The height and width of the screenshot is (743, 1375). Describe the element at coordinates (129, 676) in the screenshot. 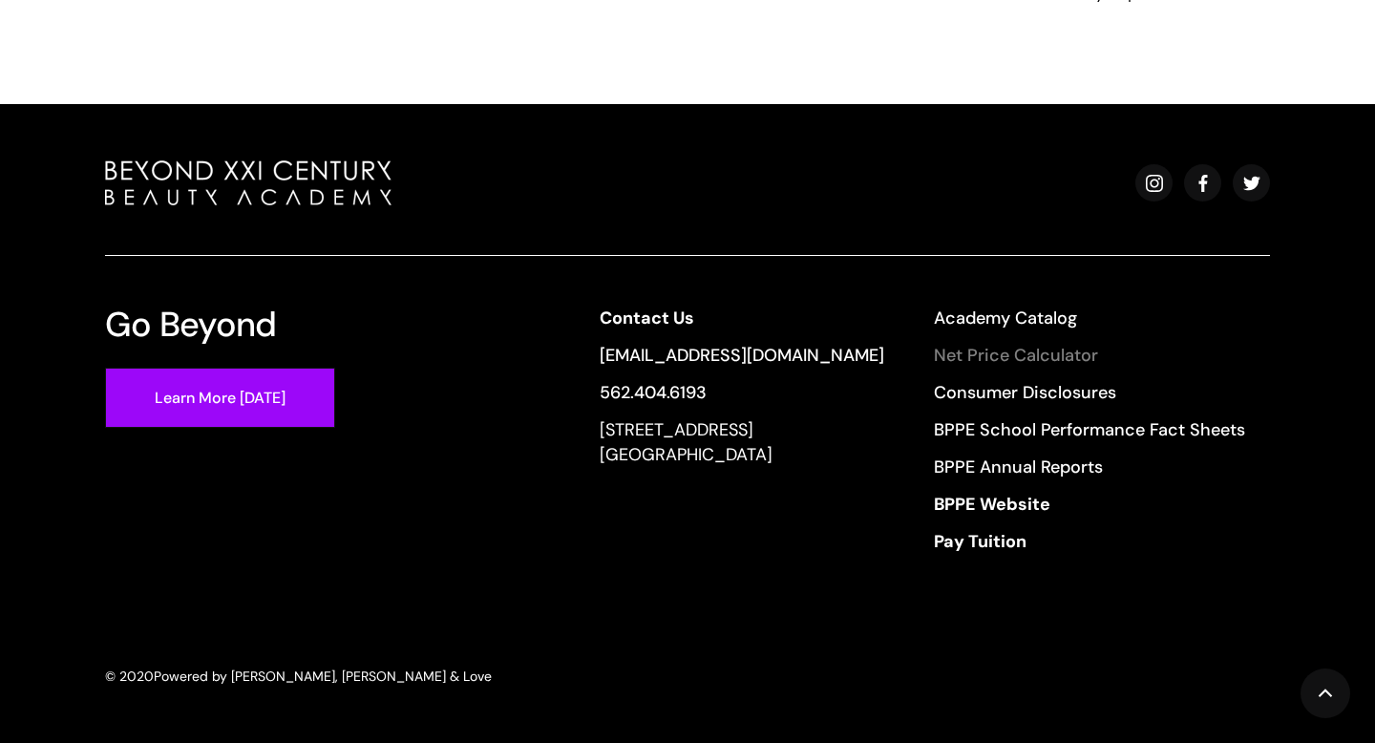

I see `div: © 2020` at that location.